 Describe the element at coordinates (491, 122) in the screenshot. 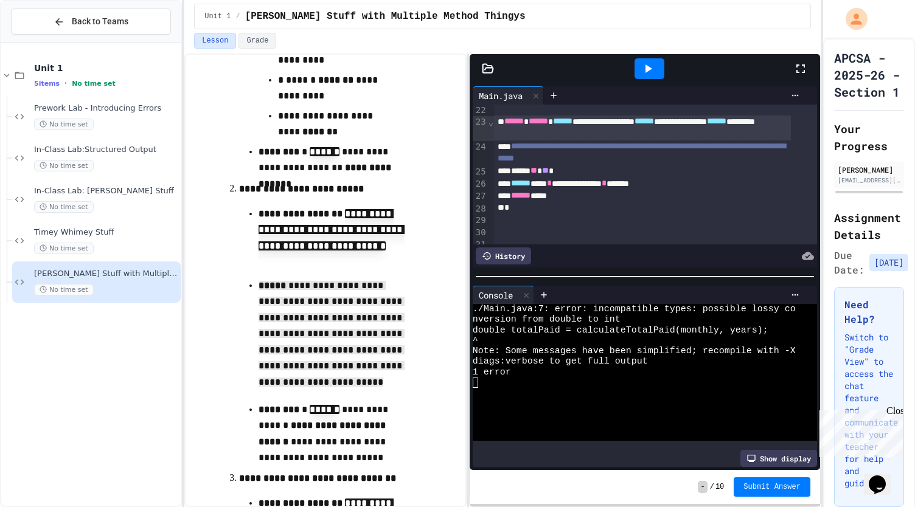

I see `span: Fold line` at that location.